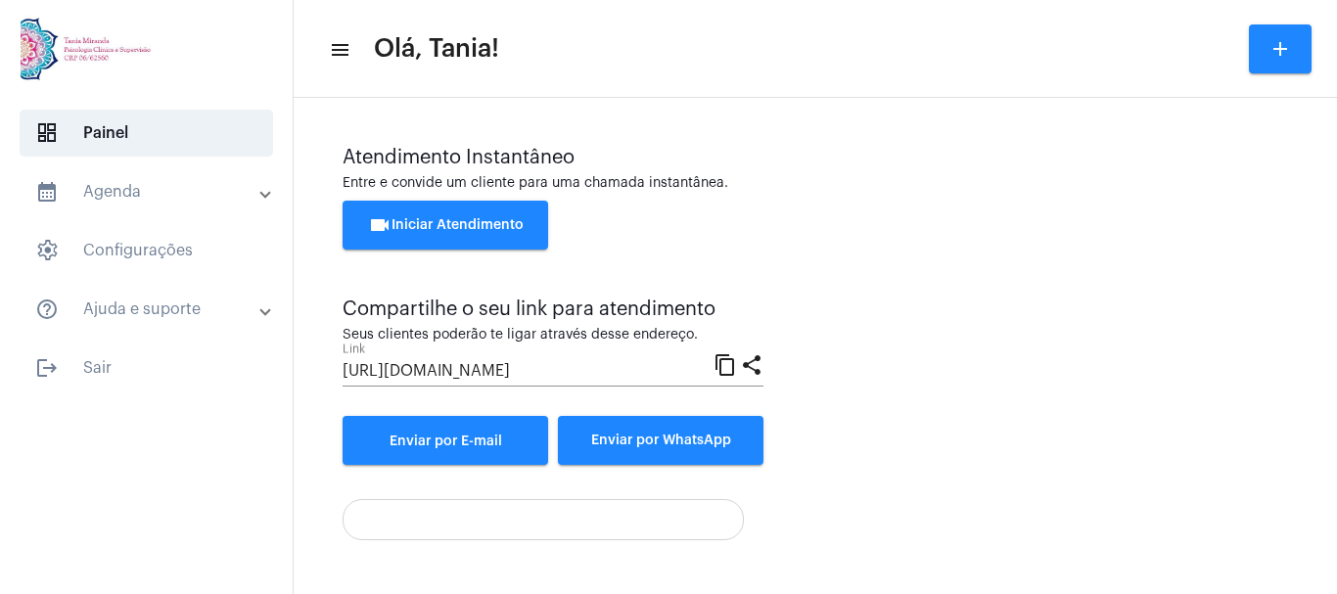 The image size is (1337, 594). What do you see at coordinates (1281, 49) in the screenshot?
I see `mat-icon: add` at bounding box center [1281, 49].